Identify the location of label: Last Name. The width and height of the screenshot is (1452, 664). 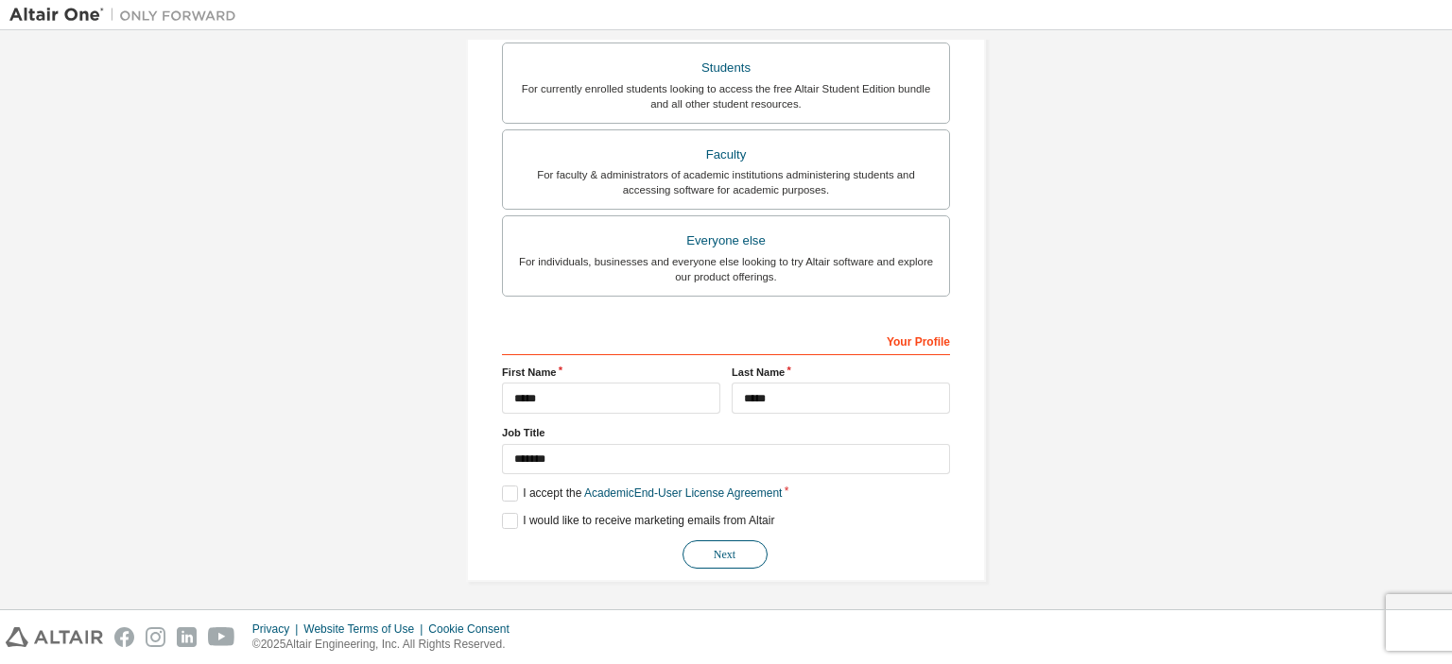
(840, 372).